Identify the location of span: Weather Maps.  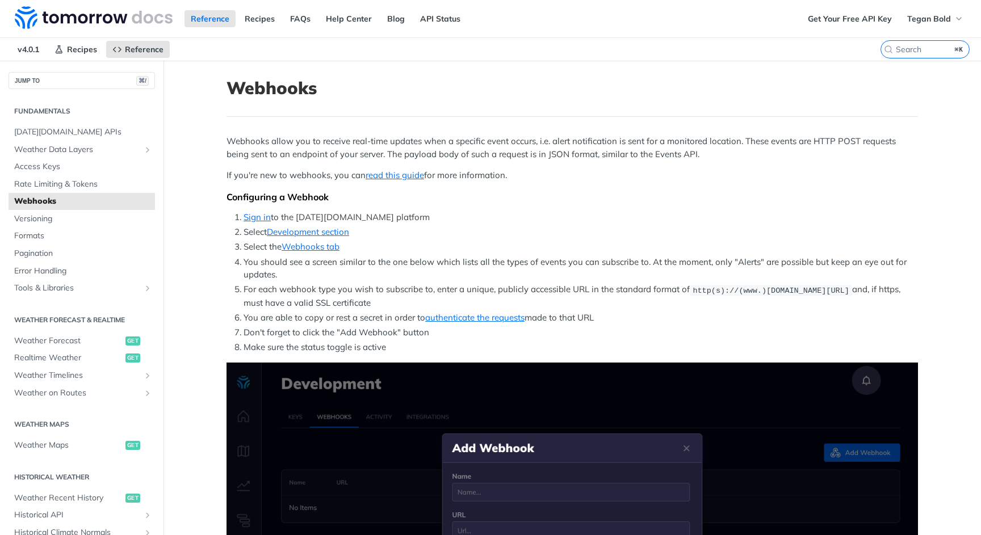
(68, 446).